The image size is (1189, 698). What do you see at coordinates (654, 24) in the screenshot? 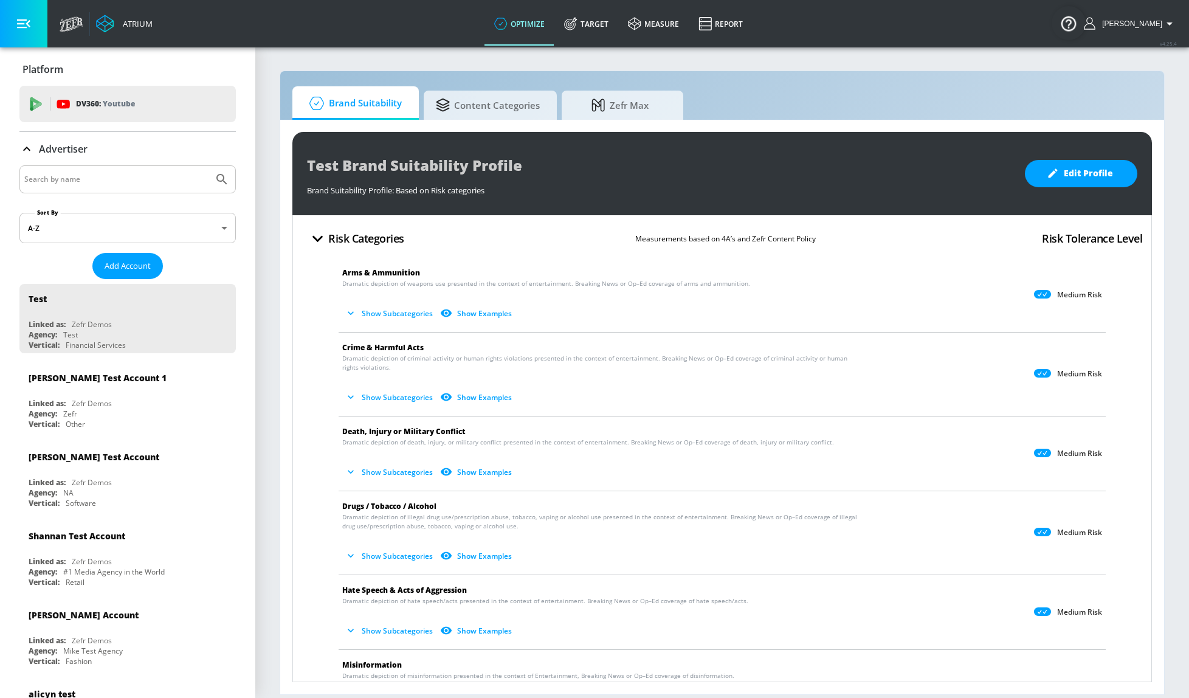
I see `a: measure` at bounding box center [654, 24].